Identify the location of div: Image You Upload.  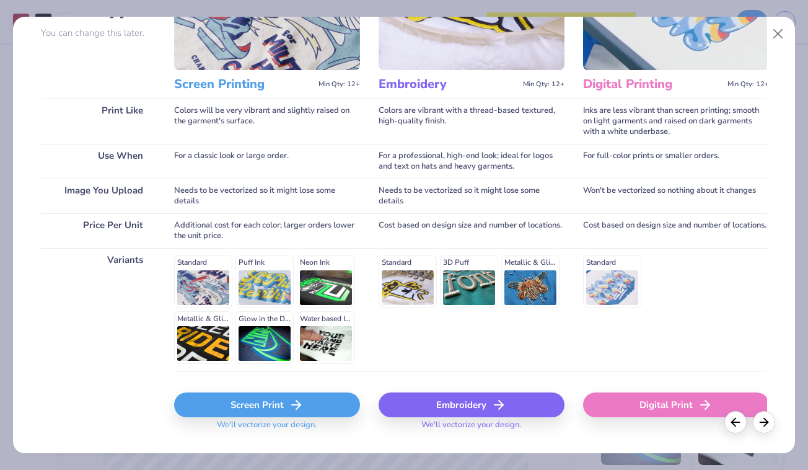
(98, 196).